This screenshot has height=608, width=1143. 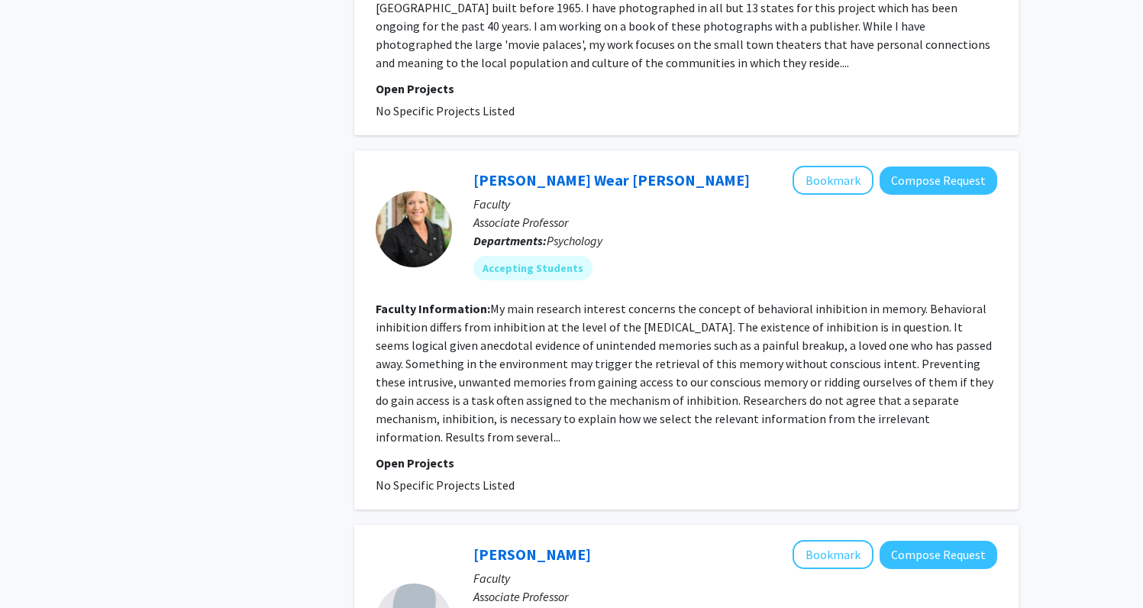 What do you see at coordinates (833, 180) in the screenshot?
I see `button: Add Kimberly Wear Jones to Bookmarks` at bounding box center [833, 180].